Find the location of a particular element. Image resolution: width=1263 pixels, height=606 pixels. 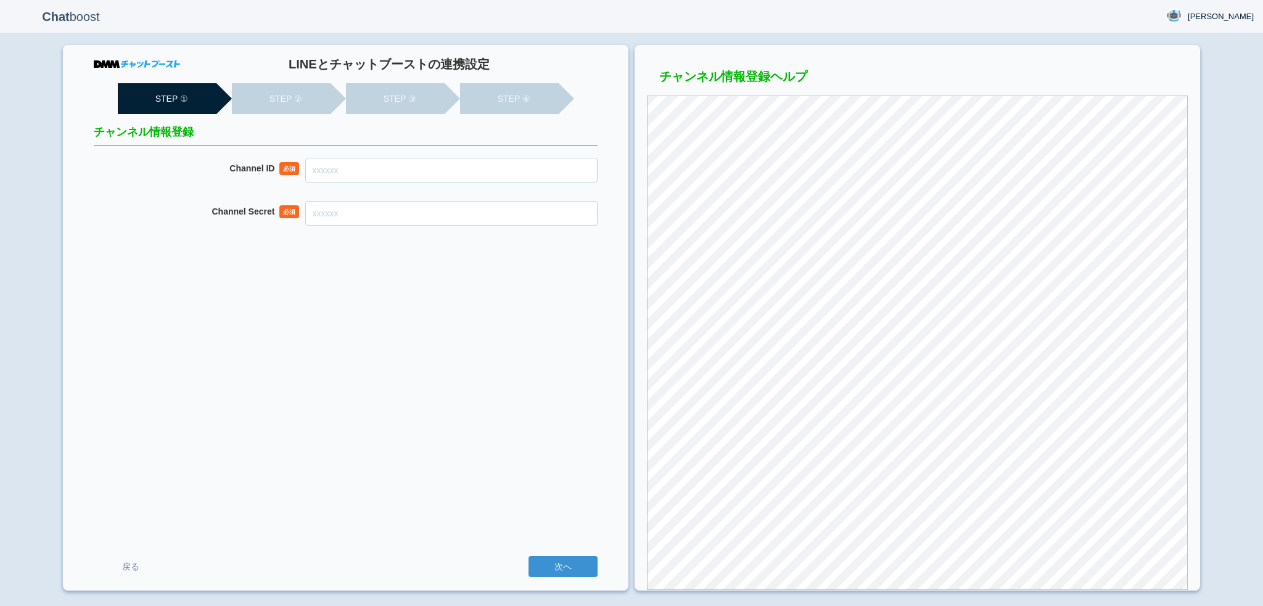

img: User Image is located at coordinates (1173, 15).